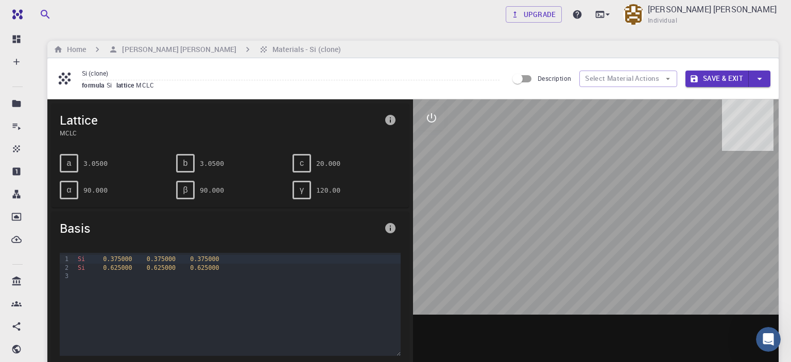 This screenshot has width=791, height=362. What do you see at coordinates (302, 163) in the screenshot?
I see `span: c` at bounding box center [302, 163].